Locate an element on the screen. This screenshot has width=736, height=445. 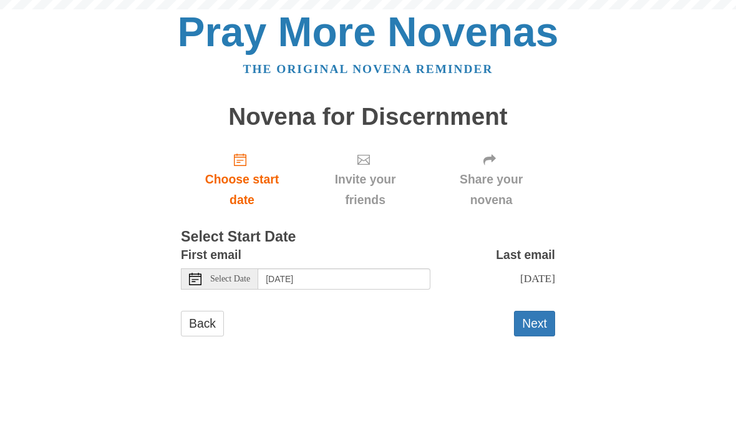
span: Invite your friends is located at coordinates (365, 190).